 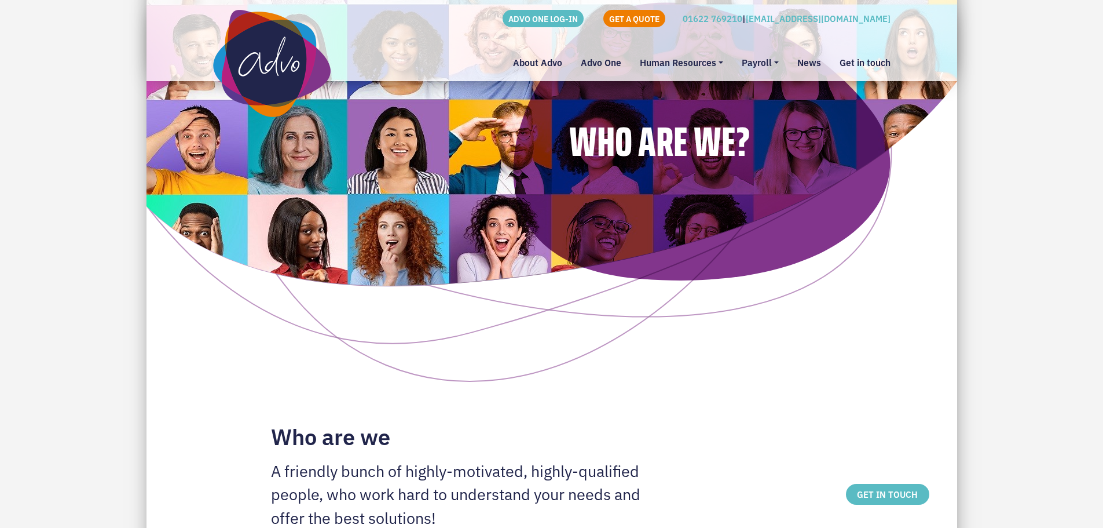 I want to click on a: Advo One, so click(x=601, y=66).